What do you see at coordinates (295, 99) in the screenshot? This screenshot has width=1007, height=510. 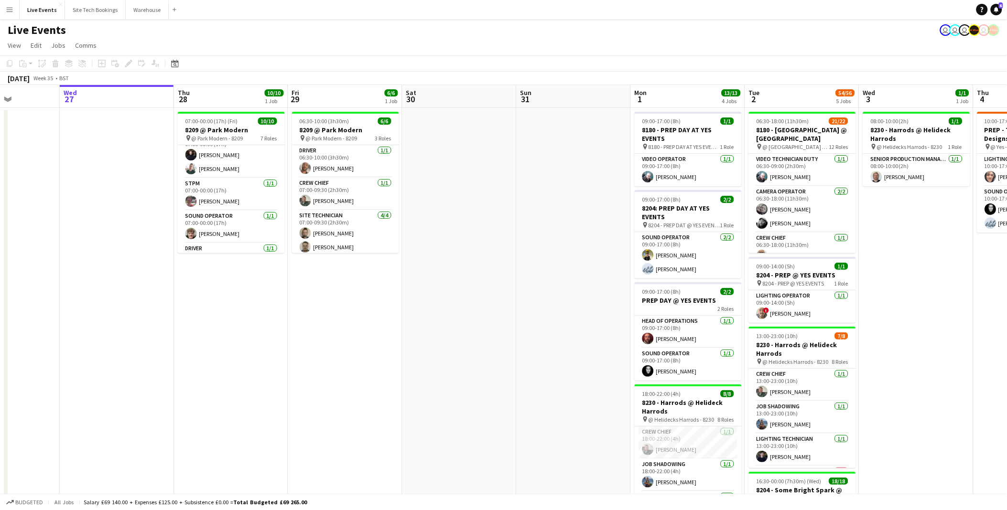 I see `span: 29` at bounding box center [295, 99].